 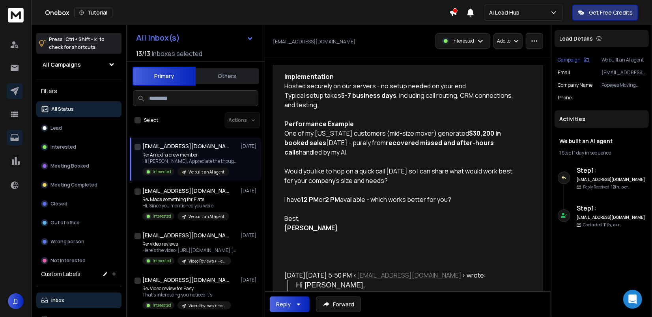 I want to click on span: 12th, окт., so click(x=620, y=187).